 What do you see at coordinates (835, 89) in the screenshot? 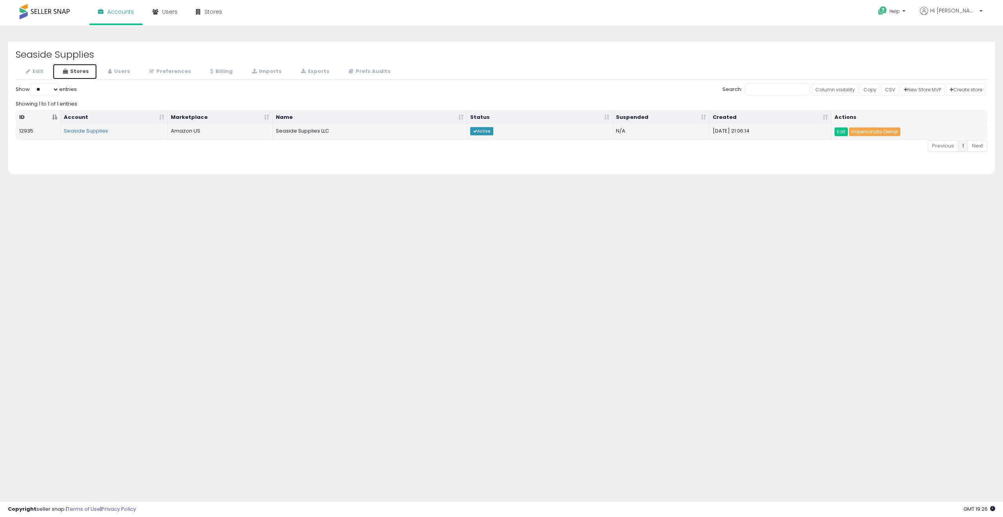
I see `span: Column visibility` at bounding box center [835, 89].